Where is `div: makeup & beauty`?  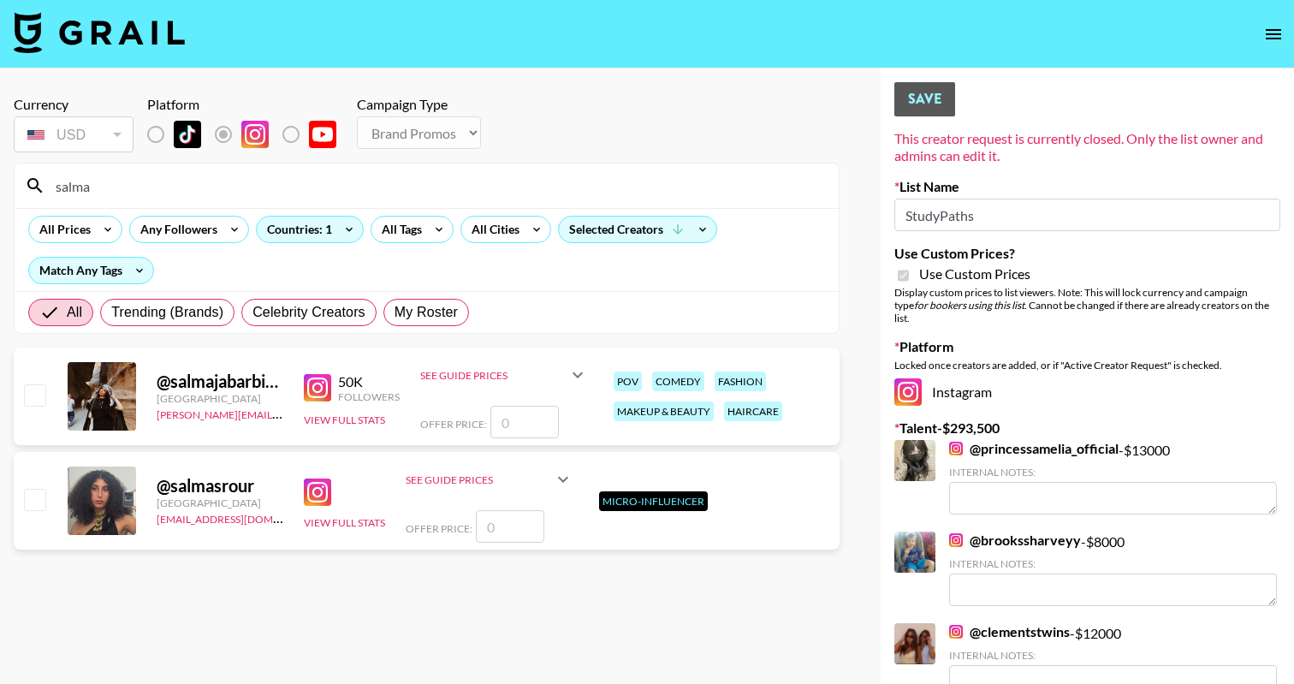 div: makeup & beauty is located at coordinates (663, 411).